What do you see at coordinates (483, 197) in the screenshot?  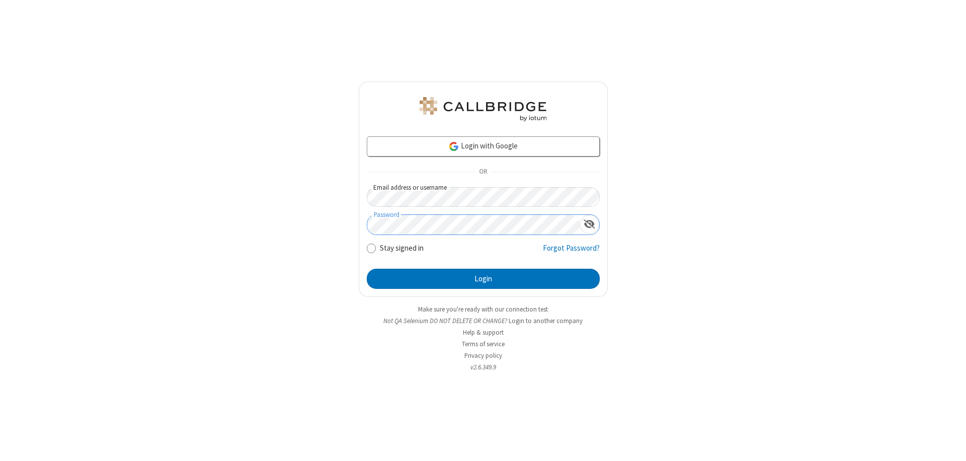 I see `input: Email address or username` at bounding box center [483, 197].